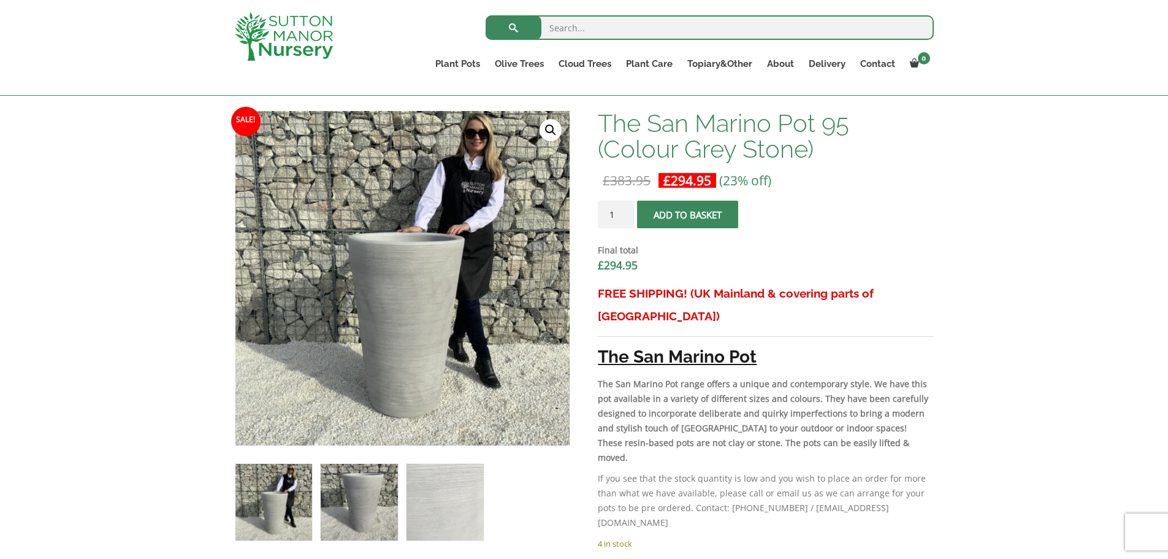 Image resolution: width=1168 pixels, height=559 pixels. Describe the element at coordinates (616, 214) in the screenshot. I see `input: Product quantity` at that location.